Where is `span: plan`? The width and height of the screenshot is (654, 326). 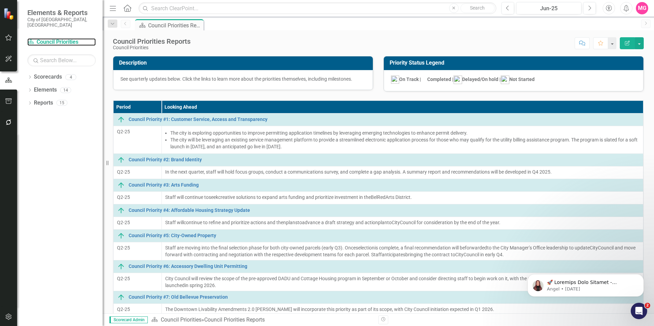 span: plan is located at coordinates (382, 223).